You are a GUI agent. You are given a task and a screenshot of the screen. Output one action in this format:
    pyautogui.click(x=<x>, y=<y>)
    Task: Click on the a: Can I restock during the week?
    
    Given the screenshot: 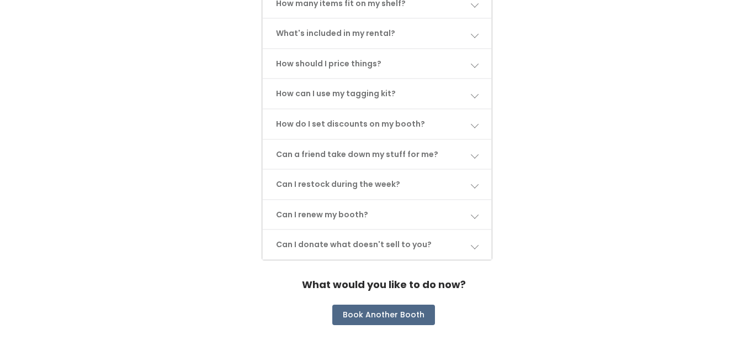 What is the action you would take?
    pyautogui.click(x=377, y=184)
    